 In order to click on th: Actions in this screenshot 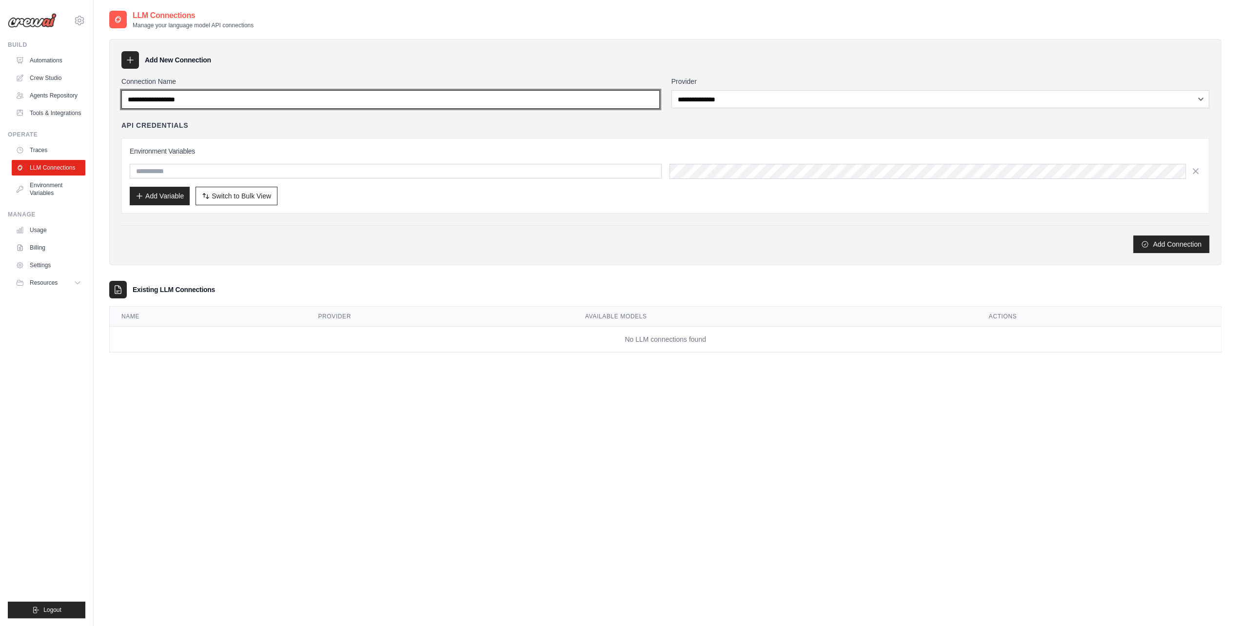, I will do `click(1099, 316)`.